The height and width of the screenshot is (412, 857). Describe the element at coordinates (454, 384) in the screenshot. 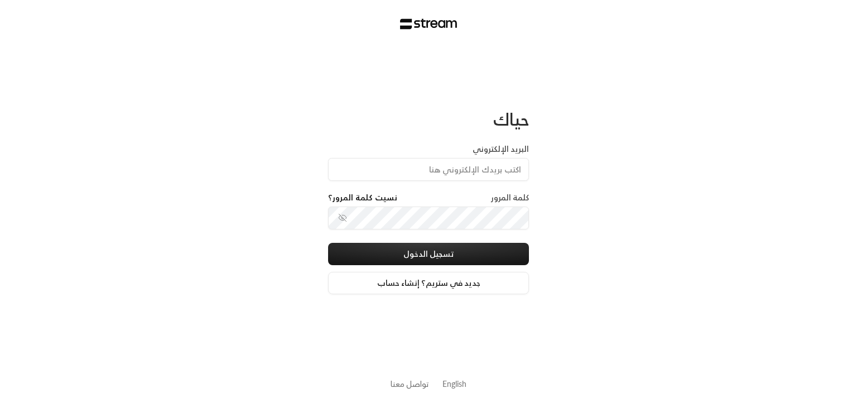

I see `a: English` at that location.